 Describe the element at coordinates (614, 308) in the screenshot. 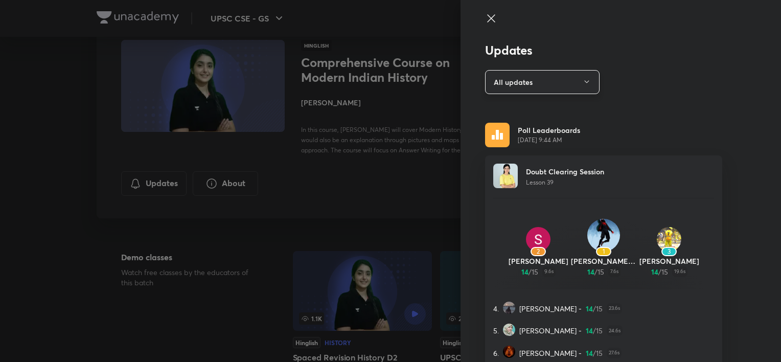

I see `span: 23.6s` at that location.